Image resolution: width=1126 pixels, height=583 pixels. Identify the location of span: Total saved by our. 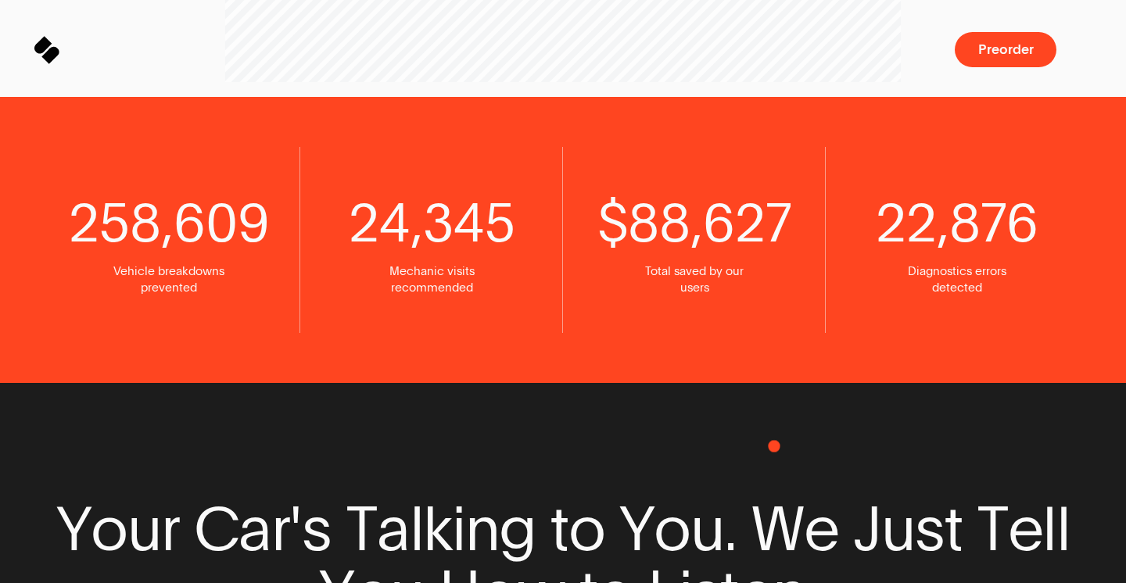
(694, 271).